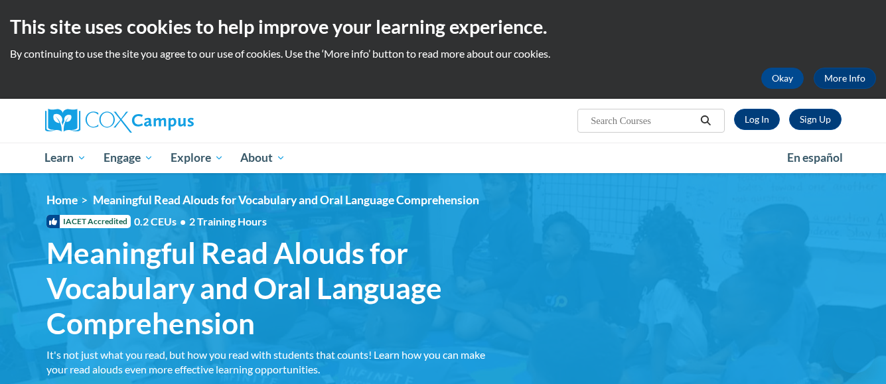 This screenshot has height=384, width=886. I want to click on div: Main menu, so click(443, 158).